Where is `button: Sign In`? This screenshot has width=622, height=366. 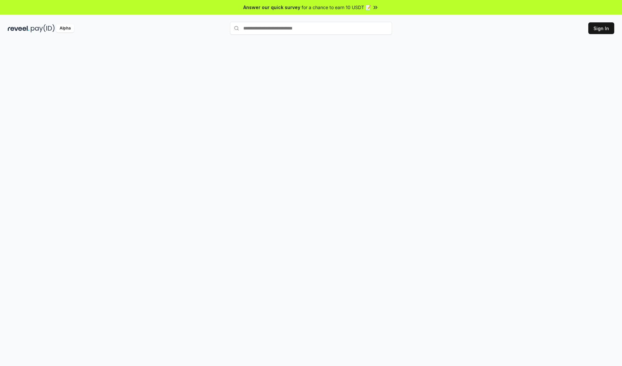
button: Sign In is located at coordinates (601, 28).